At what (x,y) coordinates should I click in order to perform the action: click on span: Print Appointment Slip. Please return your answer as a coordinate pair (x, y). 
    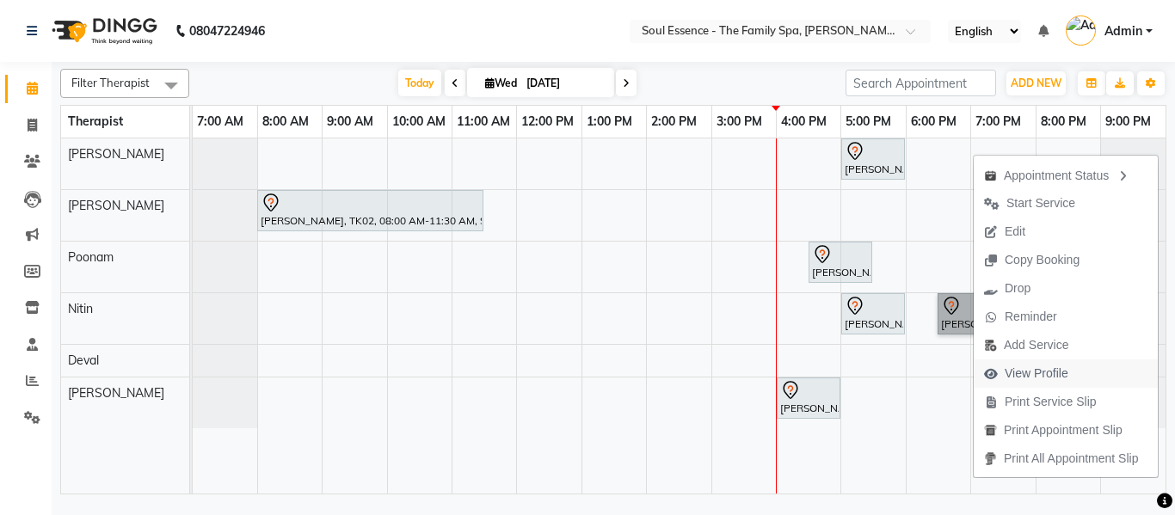
    Looking at the image, I should click on (1063, 430).